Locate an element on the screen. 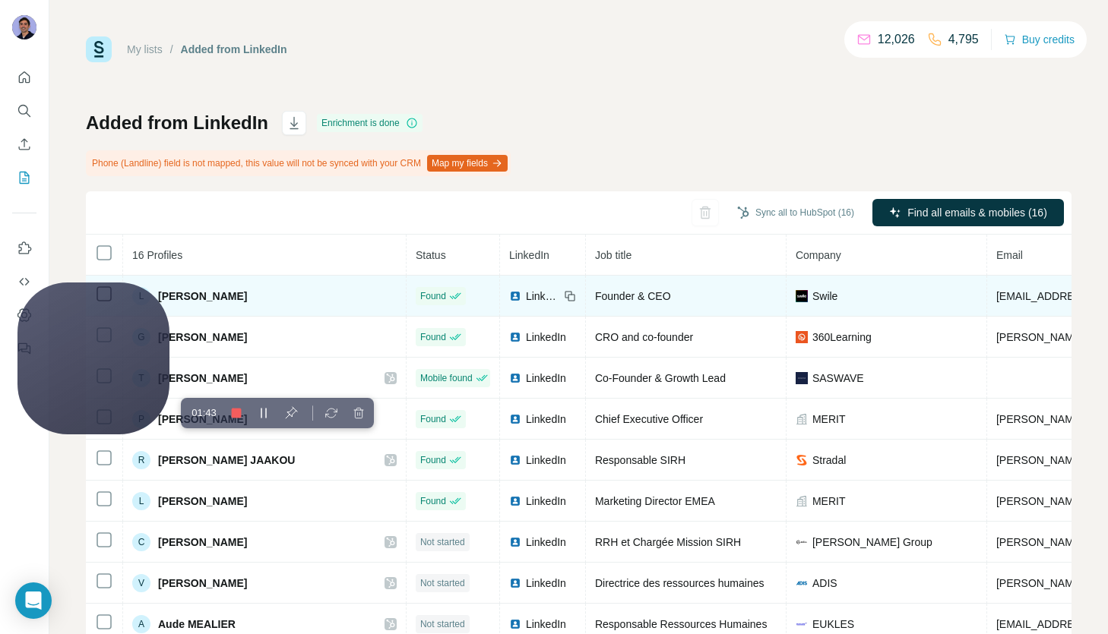  button: My lists is located at coordinates (24, 178).